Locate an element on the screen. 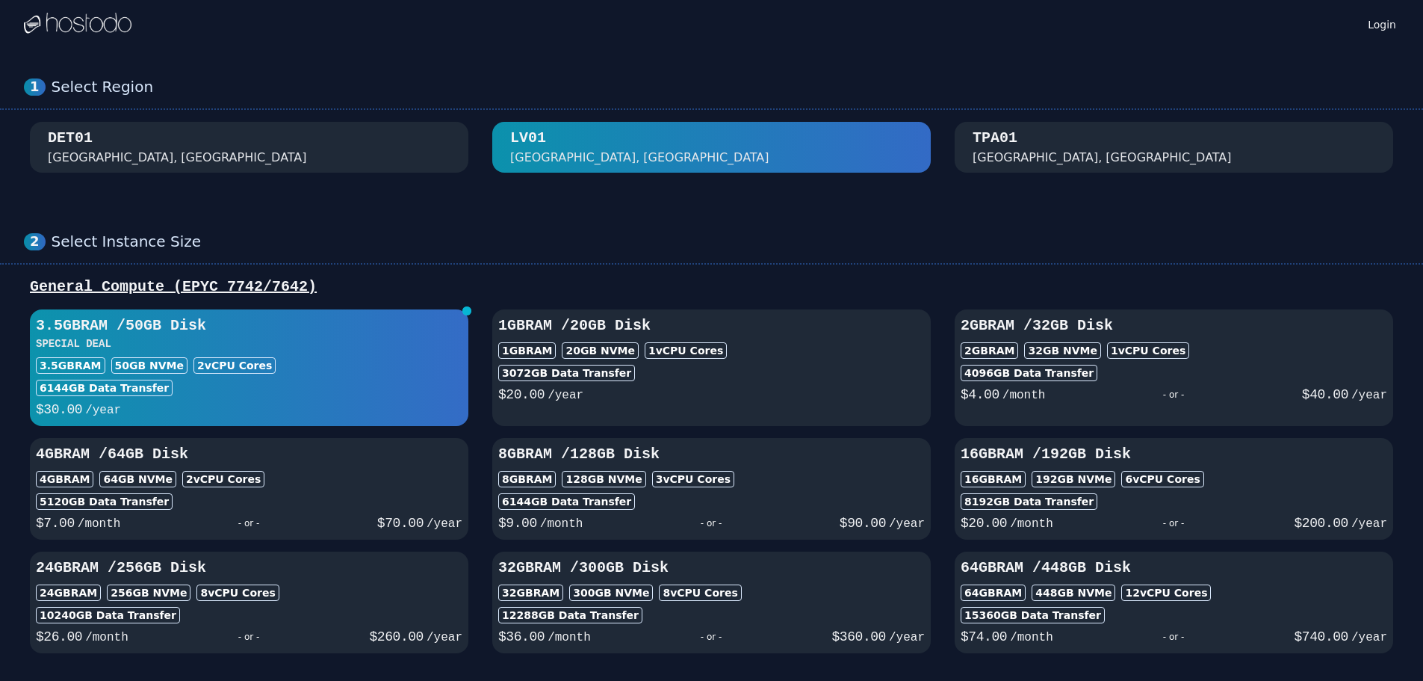  div: 2GB RAM is located at coordinates (989, 350).